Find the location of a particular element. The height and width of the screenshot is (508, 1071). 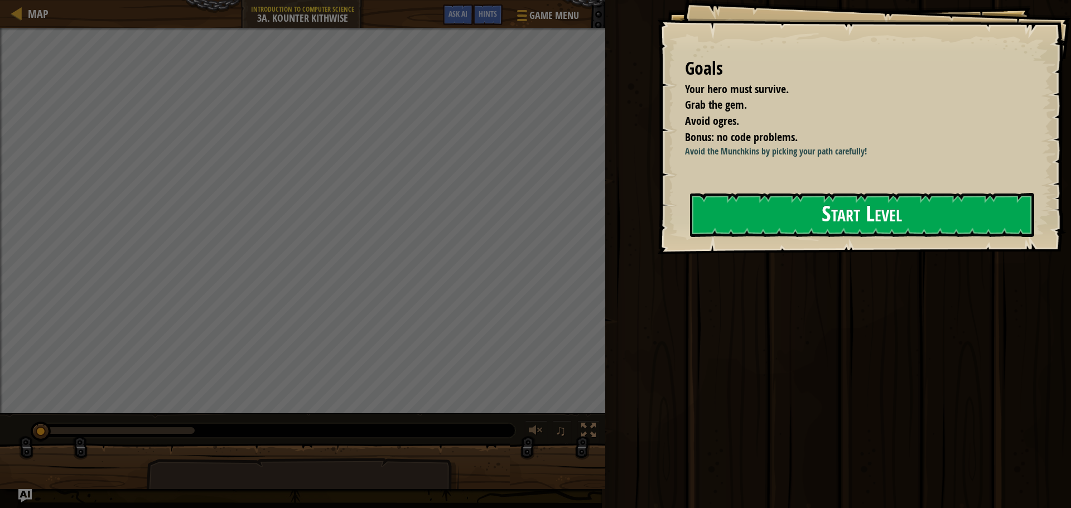

span: Game Menu is located at coordinates (554, 16).